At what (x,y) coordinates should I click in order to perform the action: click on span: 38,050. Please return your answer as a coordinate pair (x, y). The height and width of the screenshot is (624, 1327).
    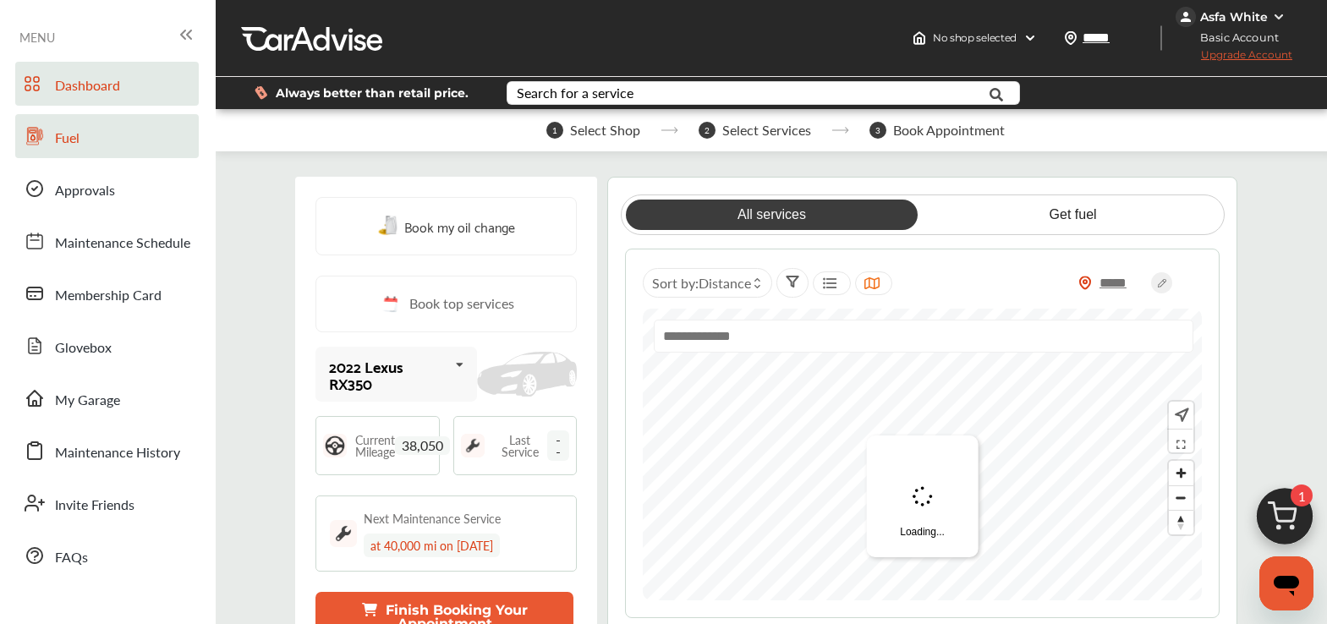
    Looking at the image, I should click on (422, 446).